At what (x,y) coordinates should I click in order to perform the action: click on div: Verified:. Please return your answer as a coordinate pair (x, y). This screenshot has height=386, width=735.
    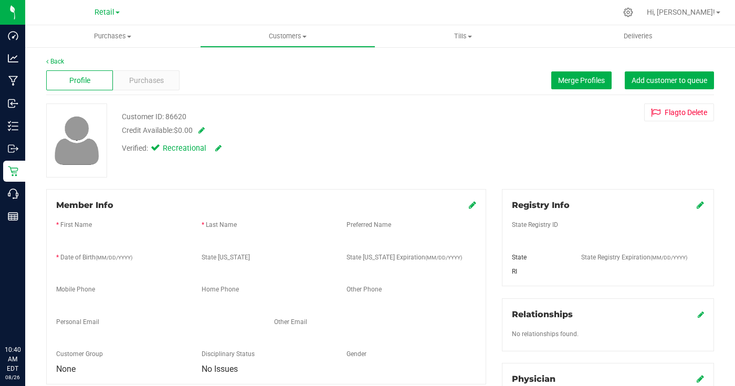
    Looking at the image, I should click on (172, 149).